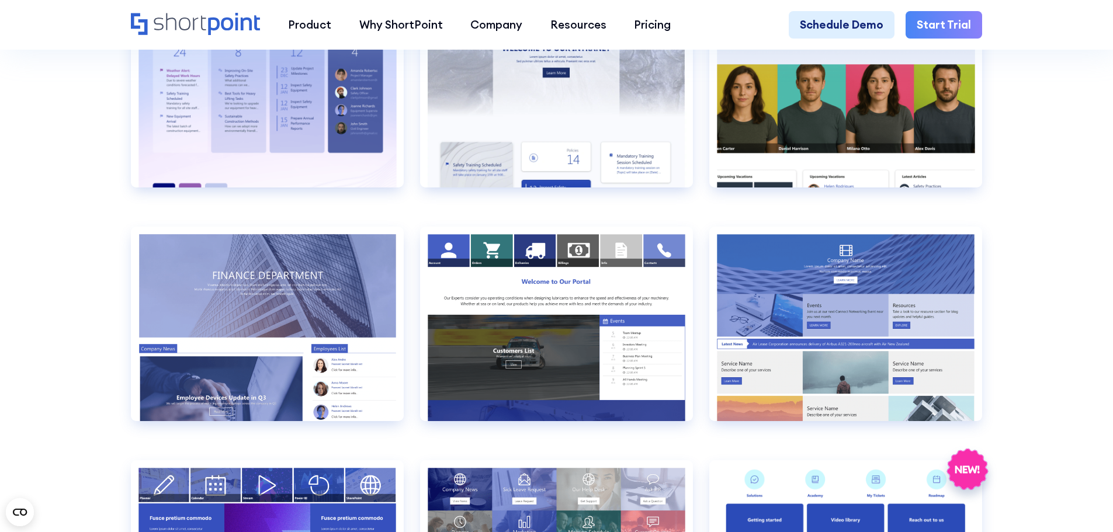  Describe the element at coordinates (579, 25) in the screenshot. I see `a: Resources` at that location.